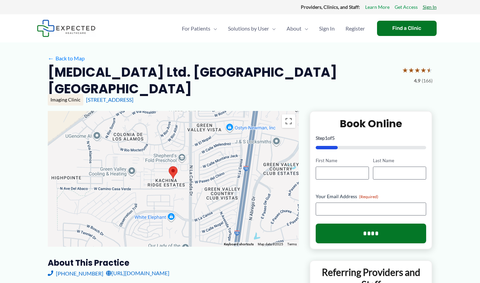 This screenshot has width=480, height=283. What do you see at coordinates (355, 28) in the screenshot?
I see `a: Register` at bounding box center [355, 28].